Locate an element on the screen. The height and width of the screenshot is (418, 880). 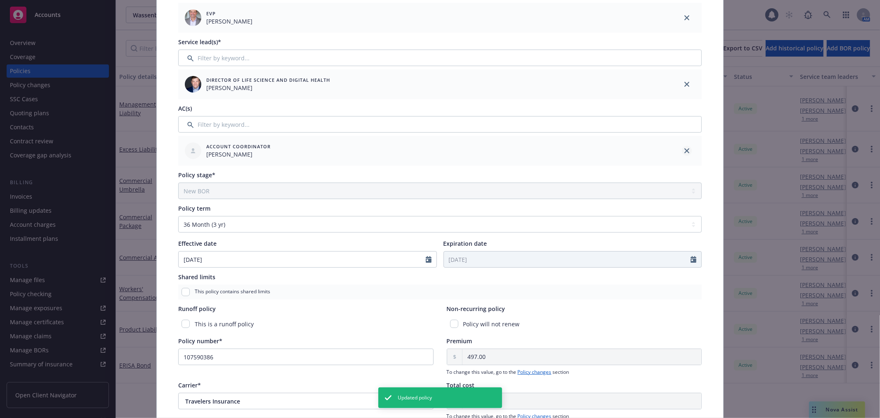
a: Policy changes is located at coordinates (535, 371).